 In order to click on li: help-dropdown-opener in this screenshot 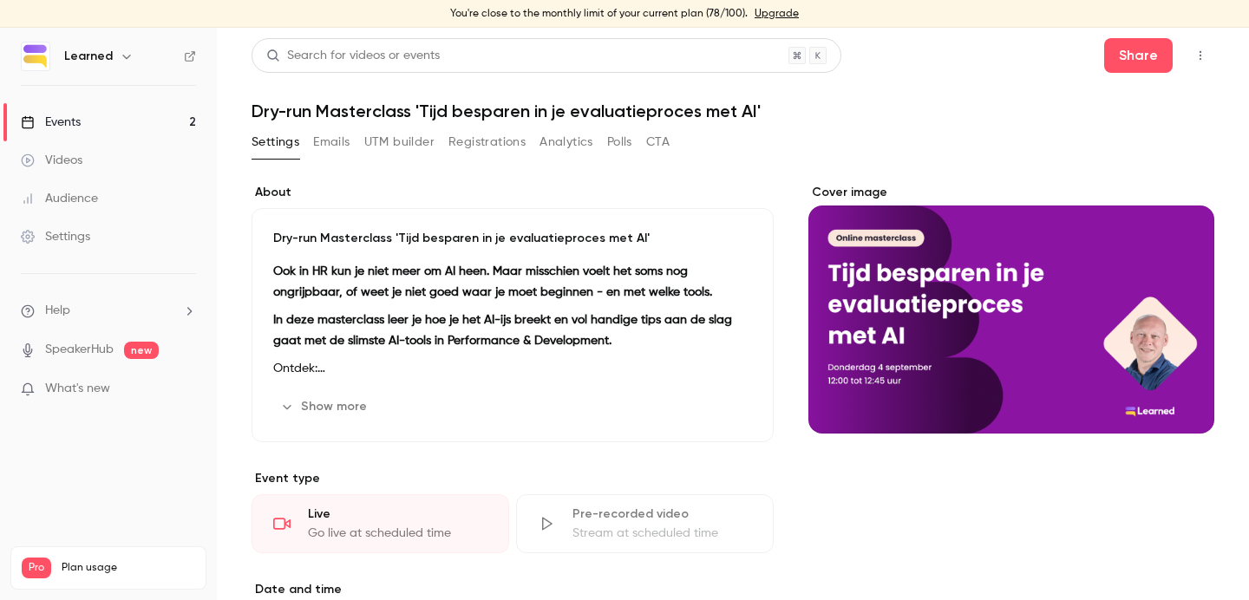, I will do `click(108, 310)`.